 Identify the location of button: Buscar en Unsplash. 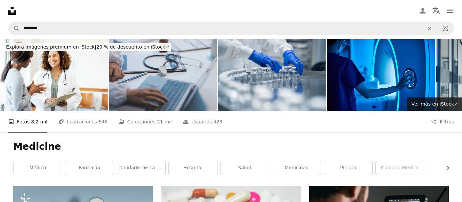
(14, 28).